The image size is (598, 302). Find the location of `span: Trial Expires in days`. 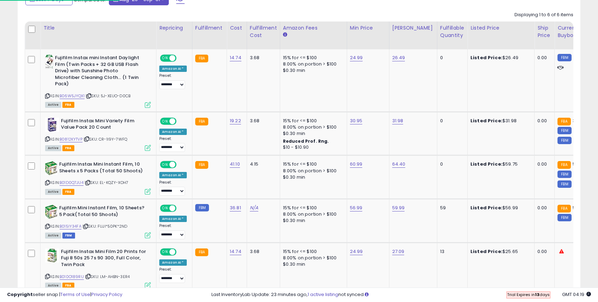

span: Trial Expires in days is located at coordinates (529, 295).